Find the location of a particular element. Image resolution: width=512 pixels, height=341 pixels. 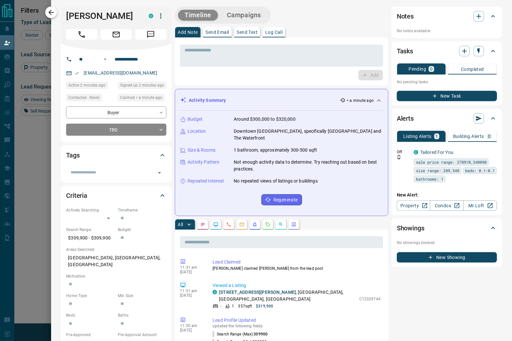

p: Lead Claimed is located at coordinates (296, 262).